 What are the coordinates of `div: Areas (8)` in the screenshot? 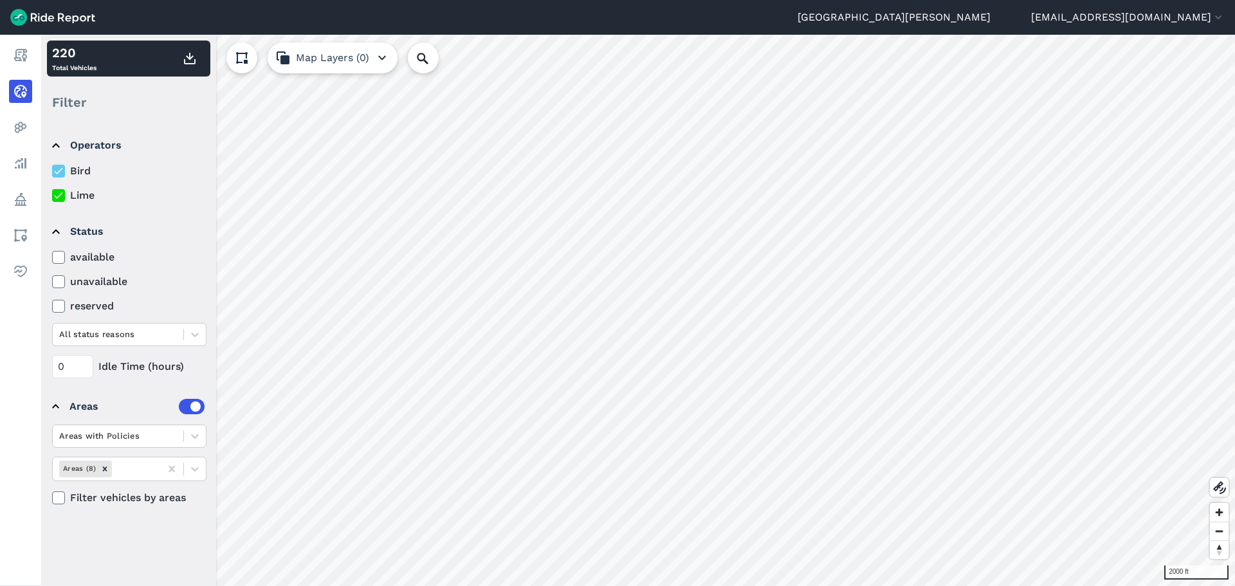 It's located at (78, 468).